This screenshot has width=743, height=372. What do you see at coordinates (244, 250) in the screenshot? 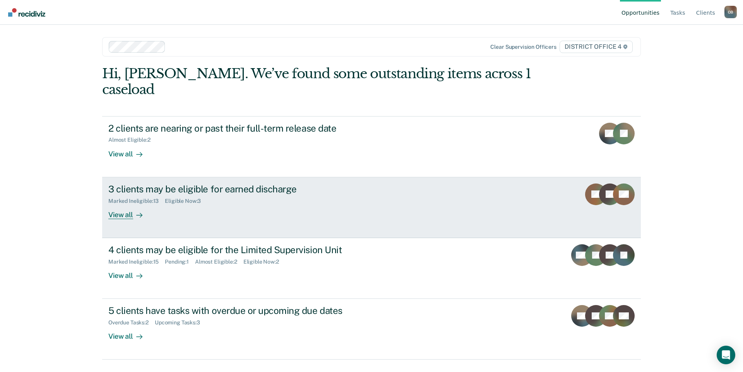
I see `div: 4 clients may be eligible for the Limited Supervision Unit` at bounding box center [244, 250].